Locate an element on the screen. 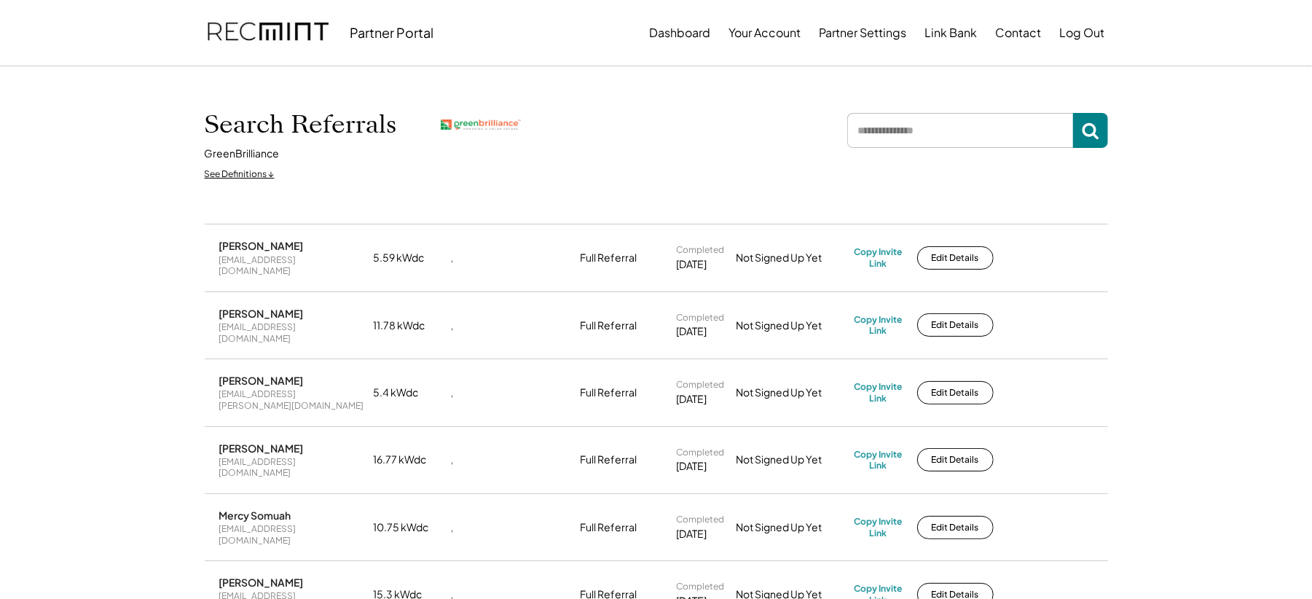 The height and width of the screenshot is (599, 1312). div: v 4.0.25 is located at coordinates (56, 29).